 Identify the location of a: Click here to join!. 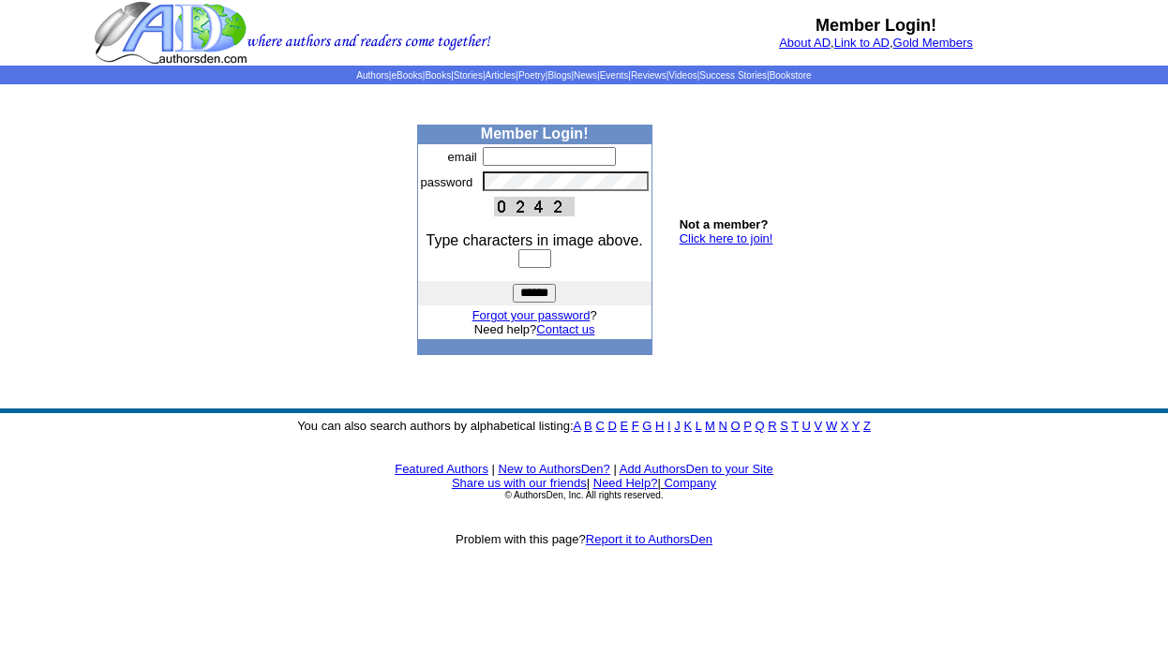
(726, 238).